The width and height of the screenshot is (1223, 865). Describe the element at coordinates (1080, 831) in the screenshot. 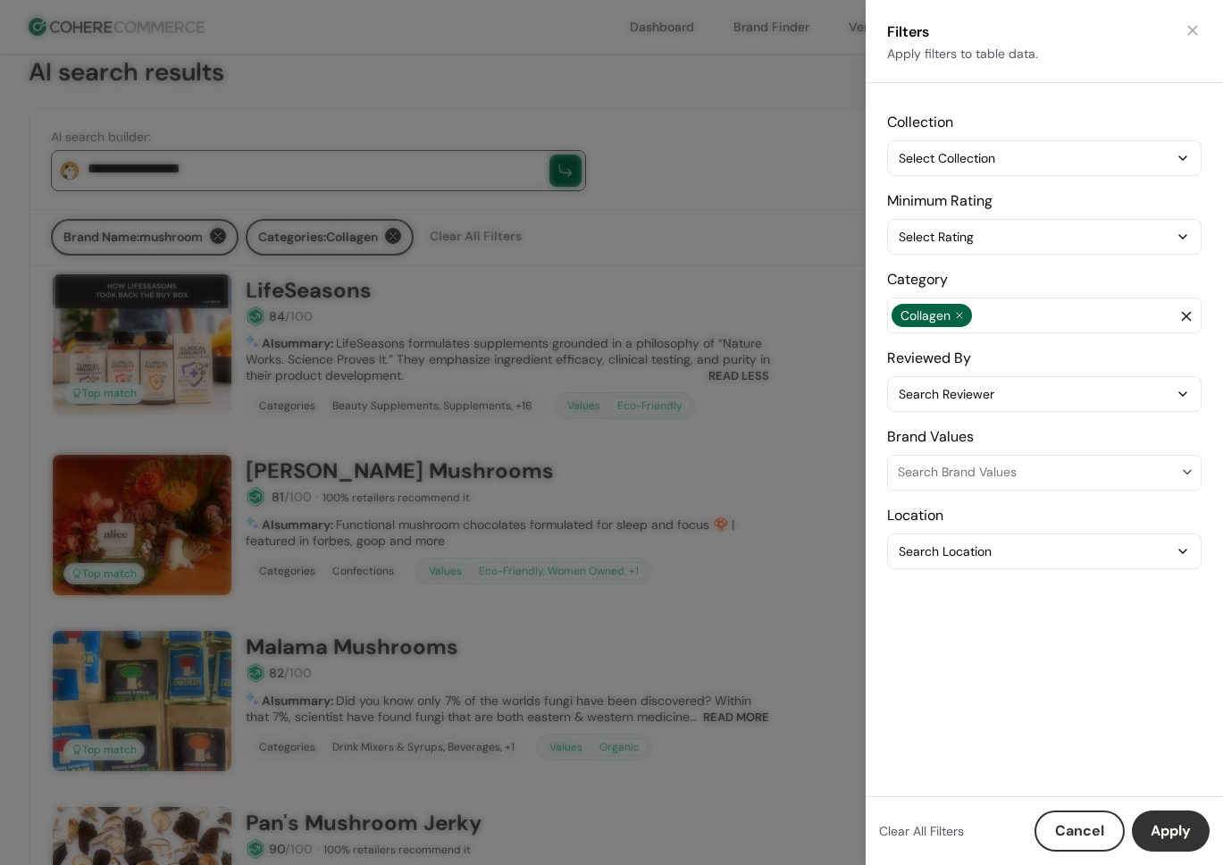

I see `button: Cancel` at that location.